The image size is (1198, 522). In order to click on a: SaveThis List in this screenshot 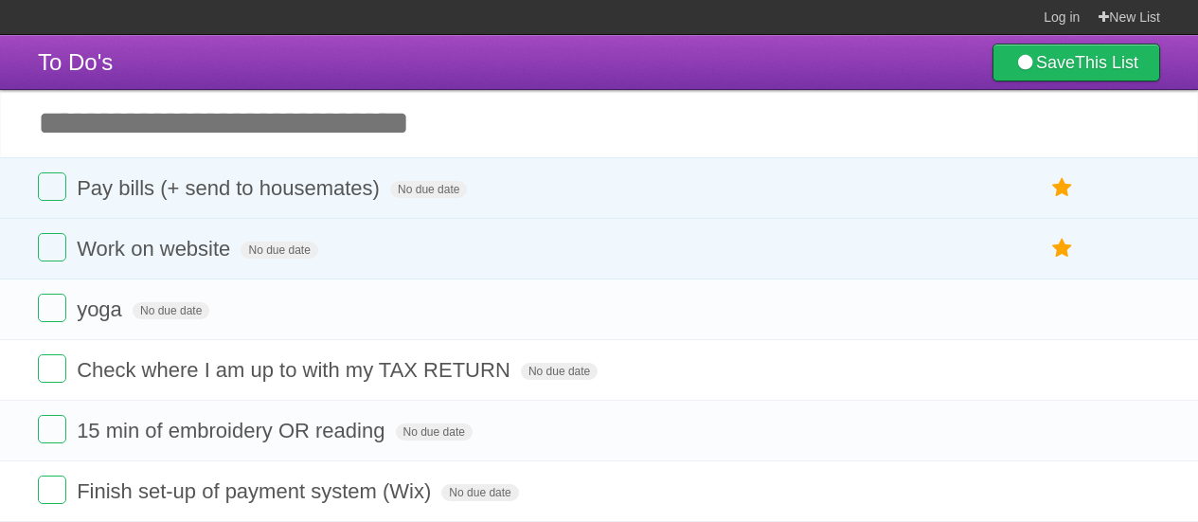, I will do `click(1075, 62)`.